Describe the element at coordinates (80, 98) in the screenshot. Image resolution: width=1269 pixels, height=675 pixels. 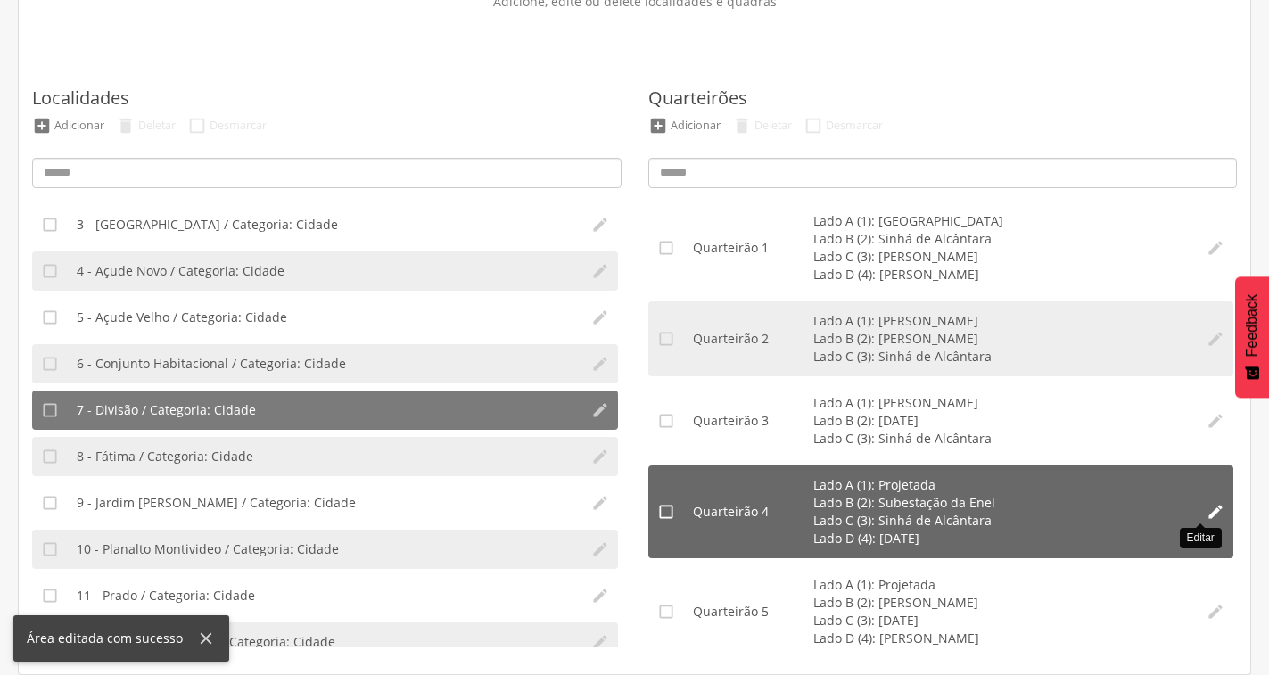
I see `label: Localidades` at that location.